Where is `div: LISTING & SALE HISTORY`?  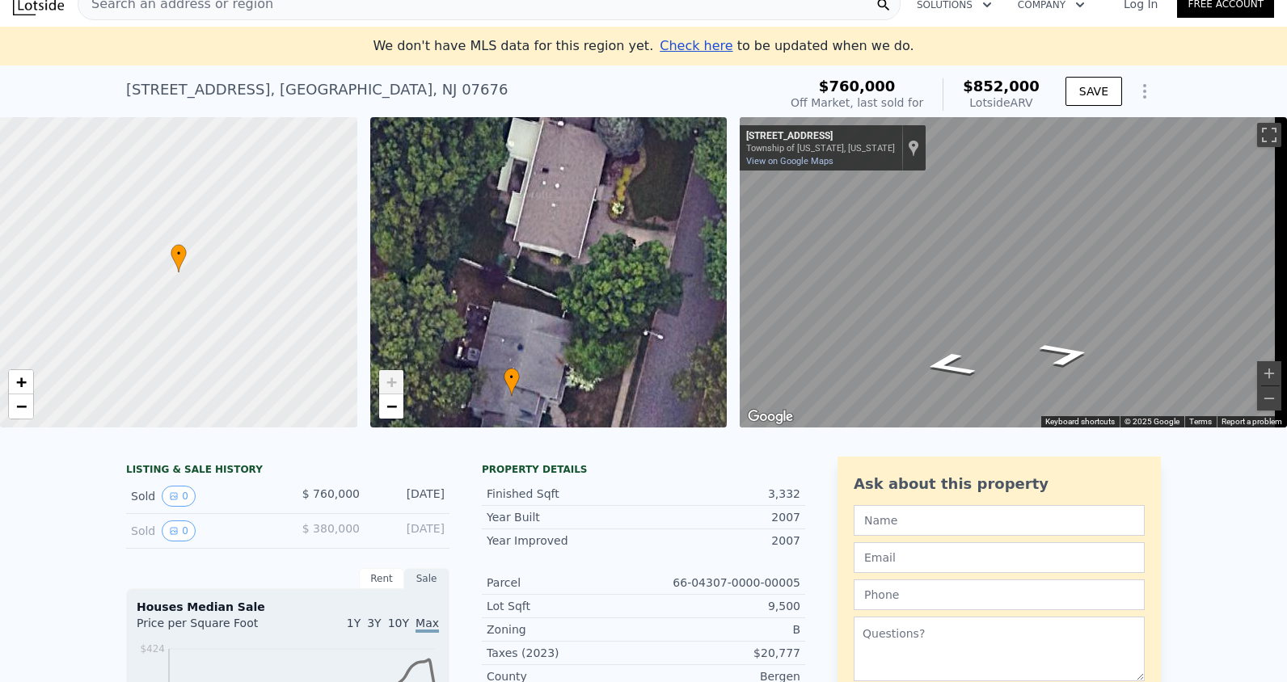 div: LISTING & SALE HISTORY is located at coordinates (288, 471).